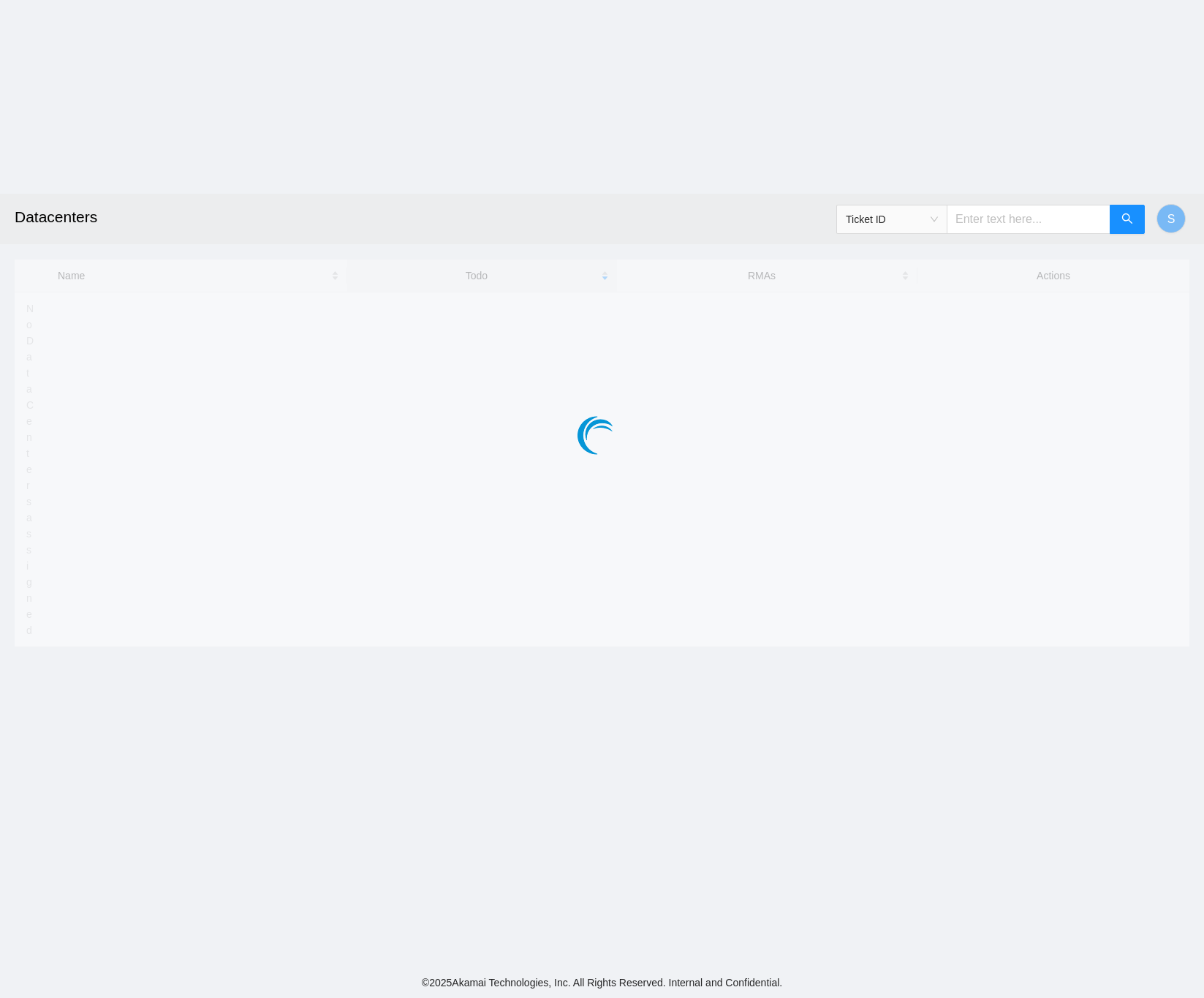  I want to click on h2: Datacenters, so click(426, 217).